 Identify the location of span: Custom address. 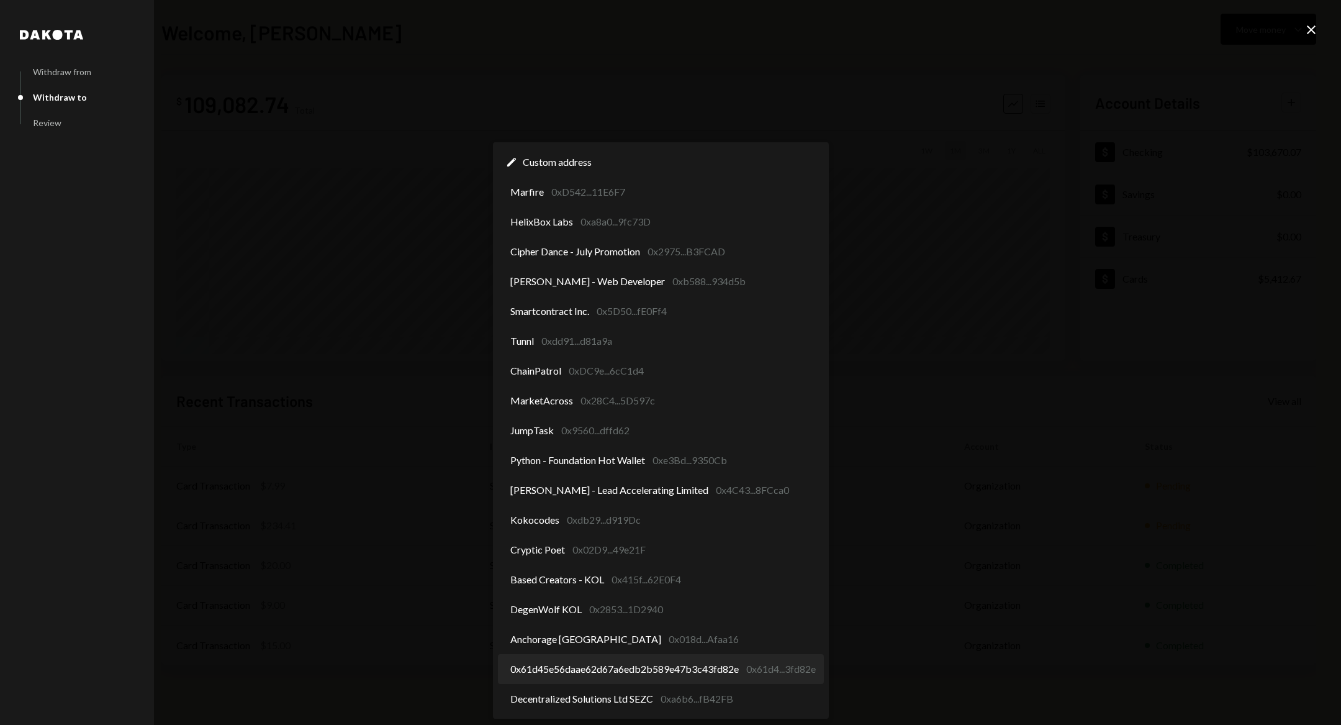
(557, 162).